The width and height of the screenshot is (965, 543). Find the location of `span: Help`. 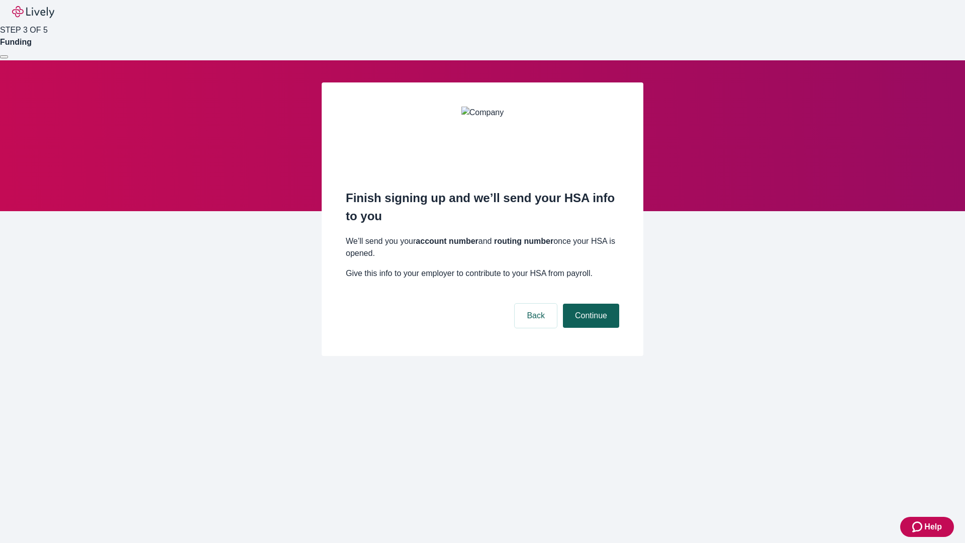

span: Help is located at coordinates (933, 527).